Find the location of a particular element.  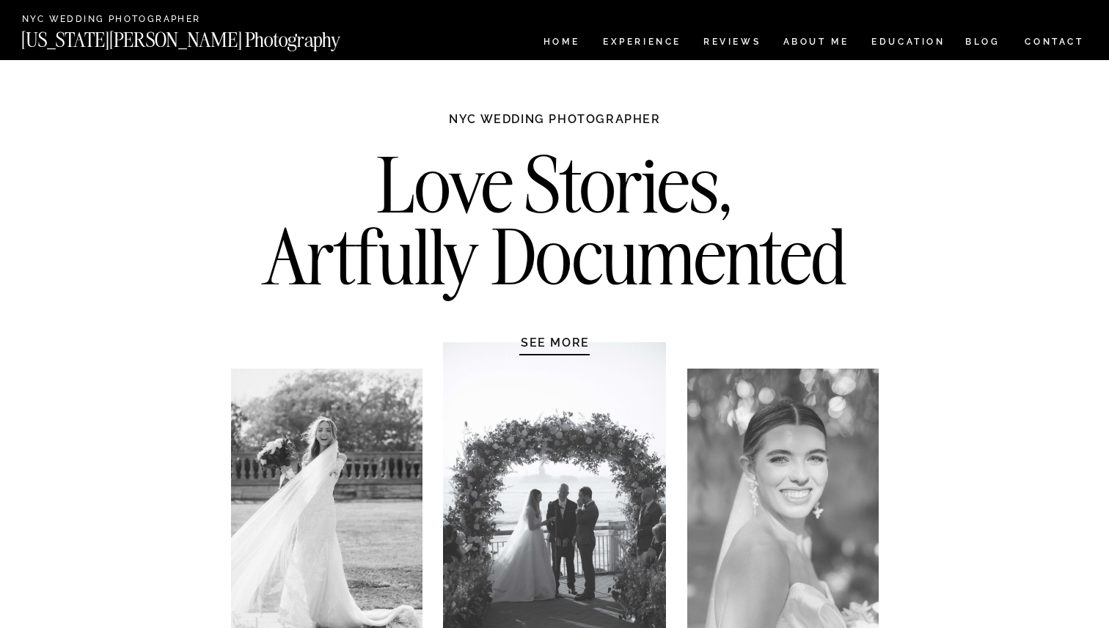

h2: NYC Wedding Photographer is located at coordinates (132, 20).